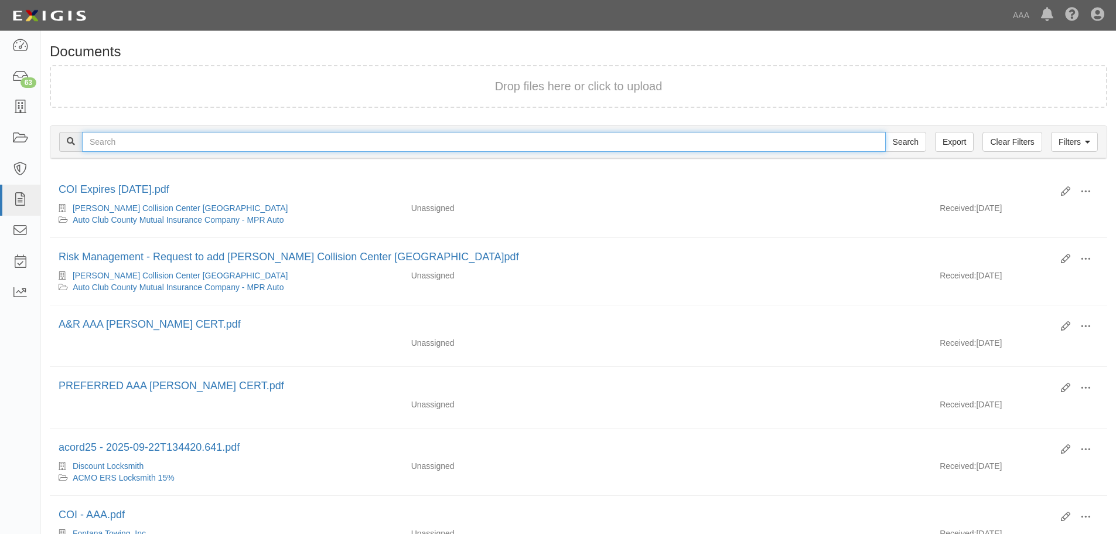 This screenshot has width=1116, height=534. I want to click on div: PREFERRED AAA WC REN CERT.pdf, so click(555, 386).